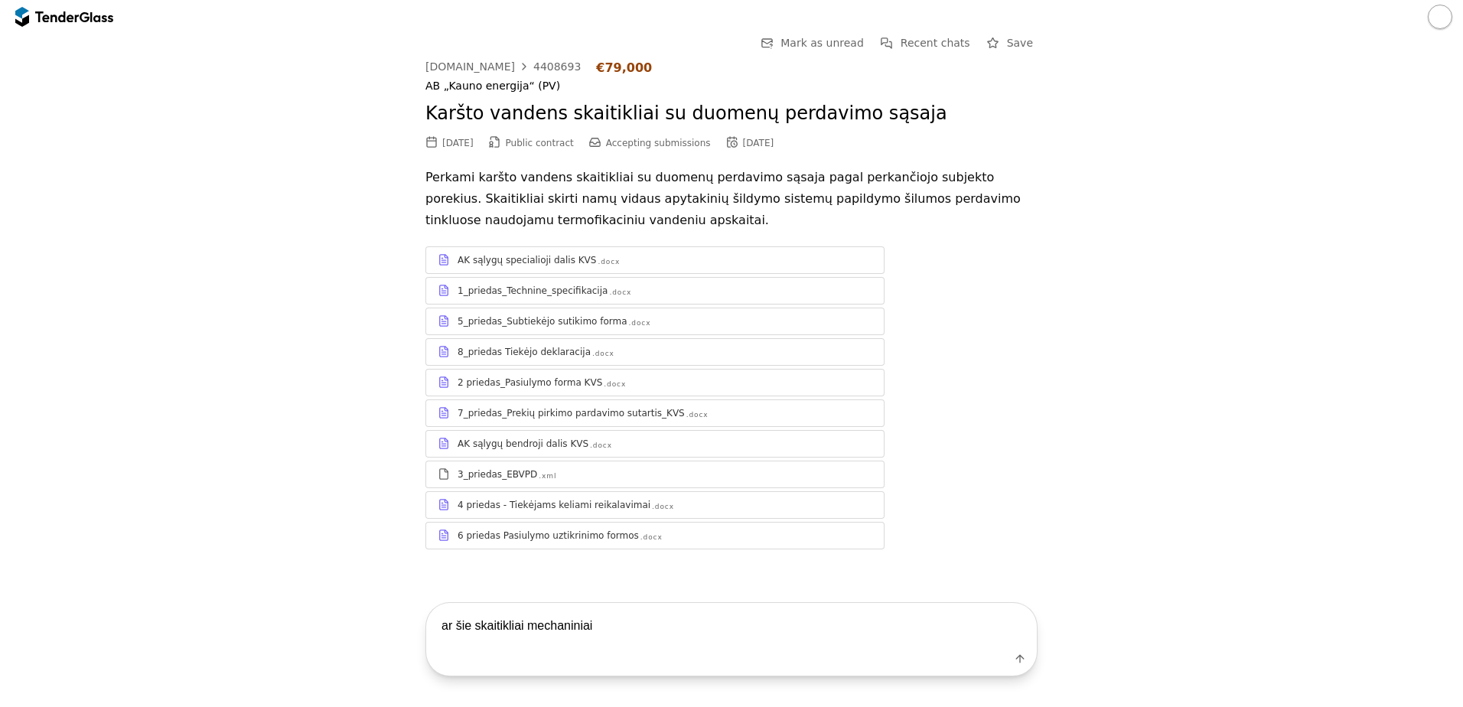 Image resolution: width=1463 pixels, height=707 pixels. What do you see at coordinates (527, 260) in the screenshot?
I see `div: AK sąlygų specialioji dalis KVS` at bounding box center [527, 260].